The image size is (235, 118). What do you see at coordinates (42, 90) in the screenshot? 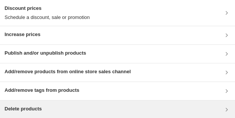
I see `h3: Add/remove tags from products` at bounding box center [42, 90].